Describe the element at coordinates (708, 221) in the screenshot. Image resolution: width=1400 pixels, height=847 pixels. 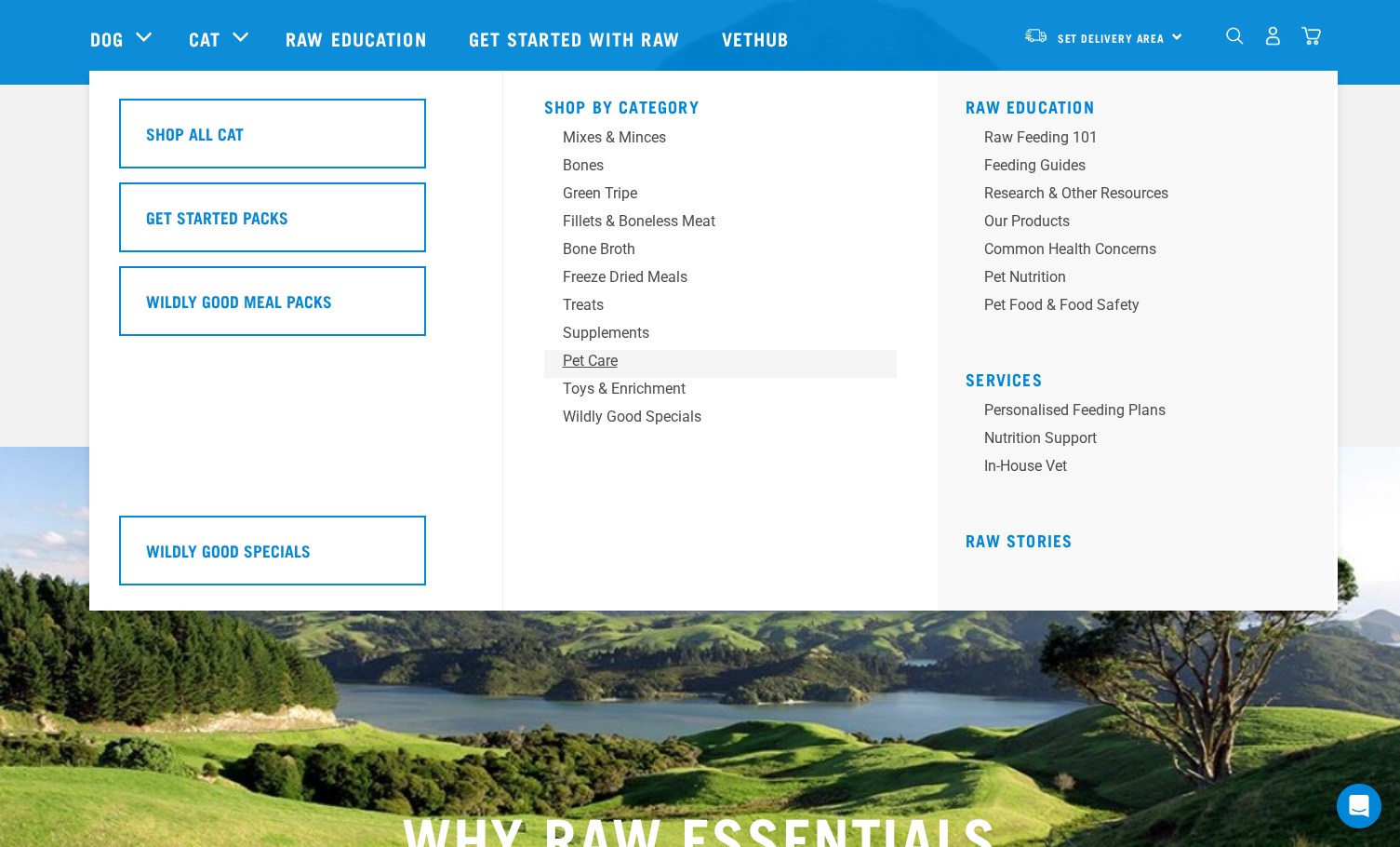
I see `div: Fillets & Boneless Meat` at that location.